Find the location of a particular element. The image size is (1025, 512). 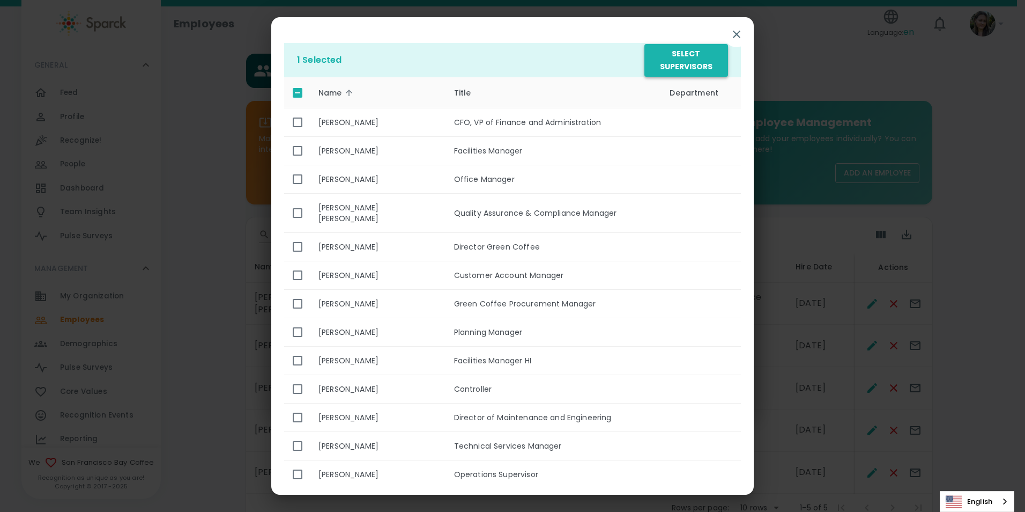

td: Technical Services Manager is located at coordinates (554, 446).